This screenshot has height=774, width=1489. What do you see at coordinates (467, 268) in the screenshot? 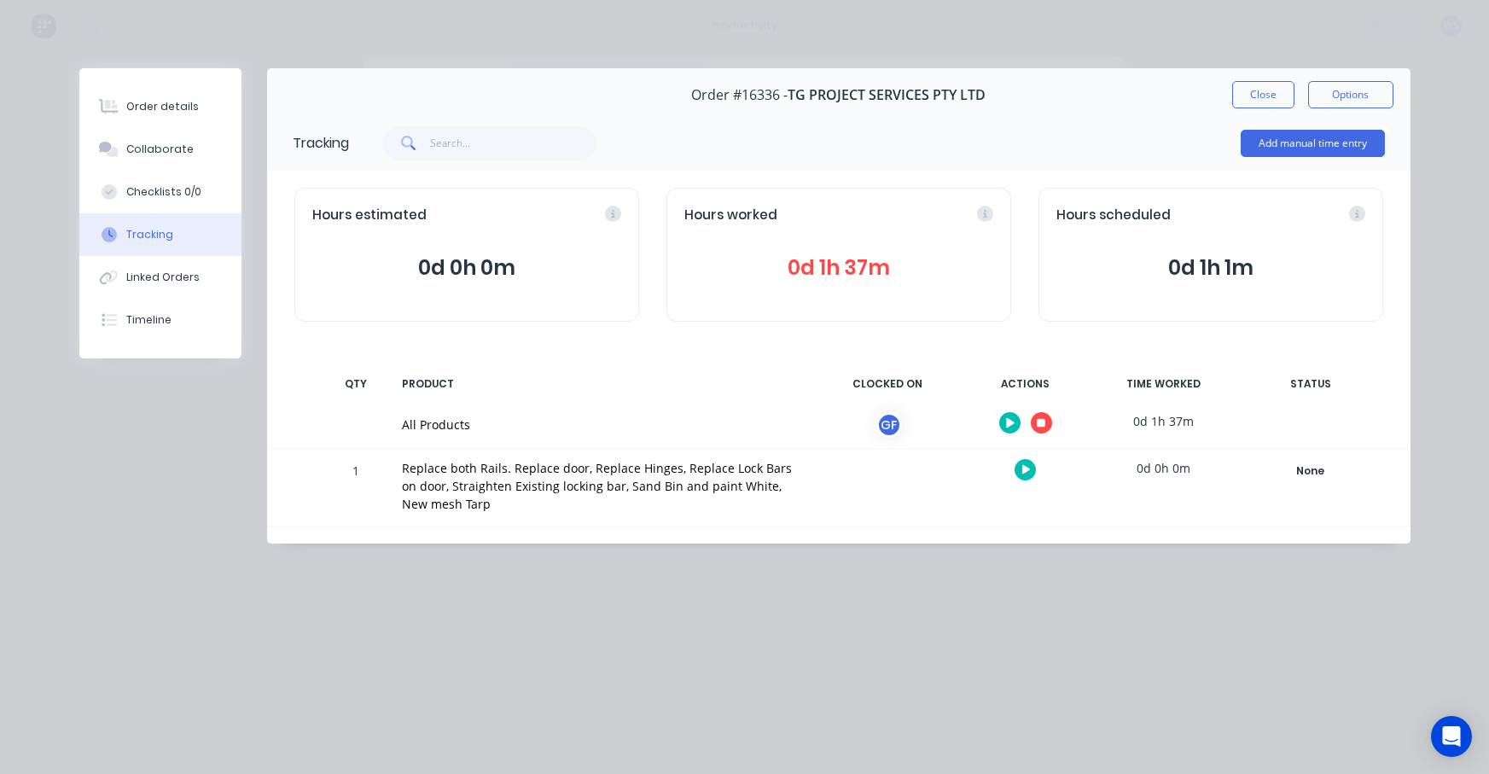
I see `span: 0d 0h 0m` at bounding box center [467, 268].